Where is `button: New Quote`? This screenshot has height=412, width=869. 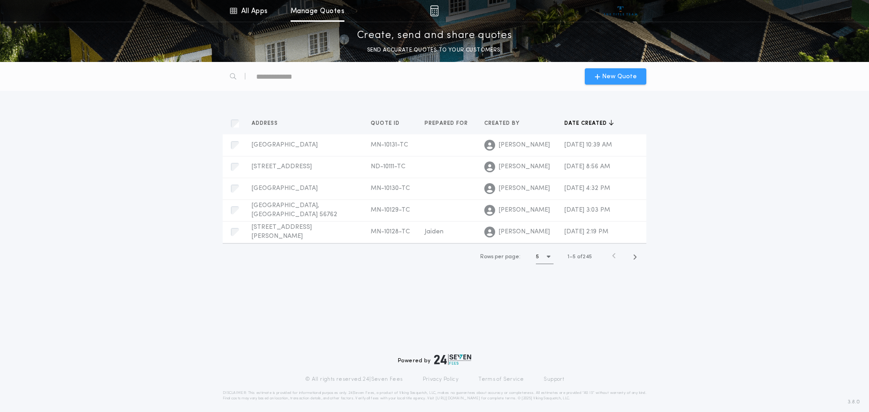
button: New Quote is located at coordinates (615, 76).